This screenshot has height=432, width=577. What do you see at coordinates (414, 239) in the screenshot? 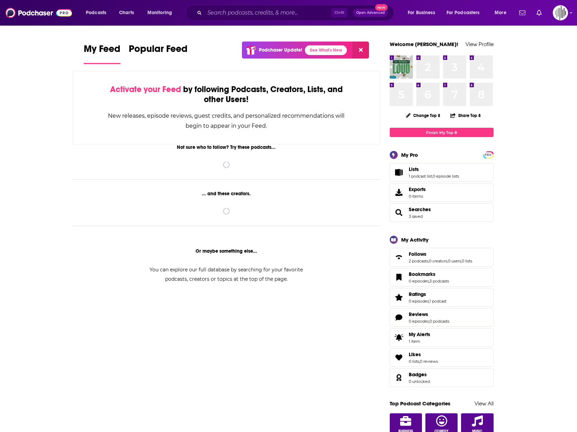
I see `div: My Activity` at bounding box center [414, 239].